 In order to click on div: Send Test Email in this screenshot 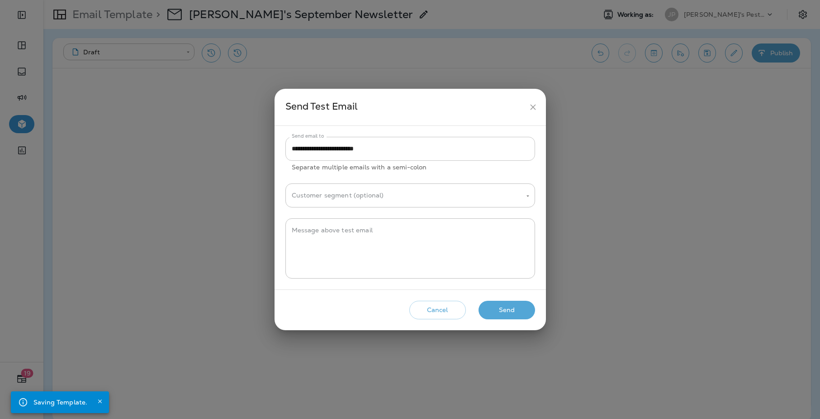, I will do `click(405, 107)`.